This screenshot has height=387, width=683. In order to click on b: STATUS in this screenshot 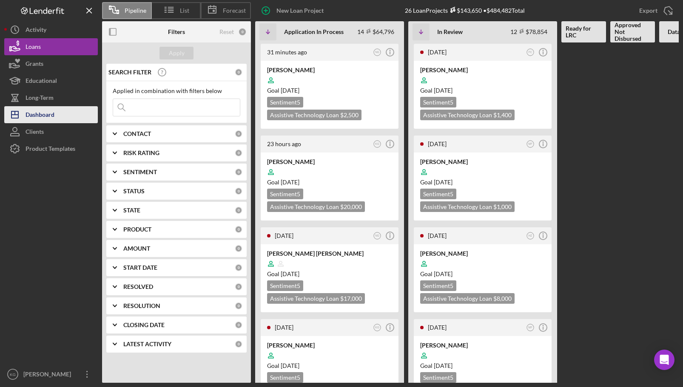, I will do `click(134, 191)`.